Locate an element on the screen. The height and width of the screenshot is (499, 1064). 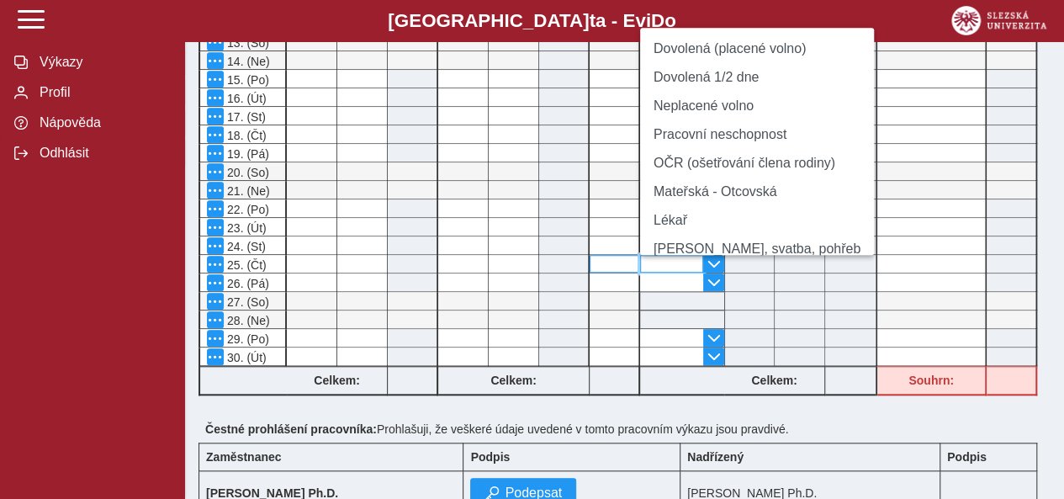
li: Dovolená 1/2 dne is located at coordinates (757, 77).